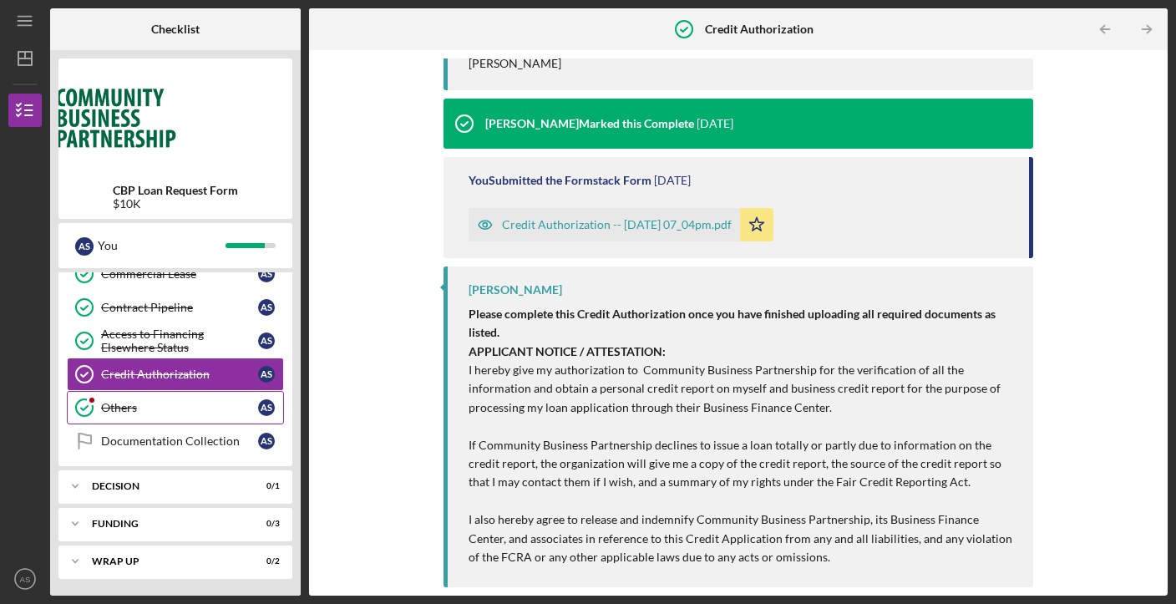  I want to click on a: Access to Financing Elsewhere StatusAS, so click(175, 341).